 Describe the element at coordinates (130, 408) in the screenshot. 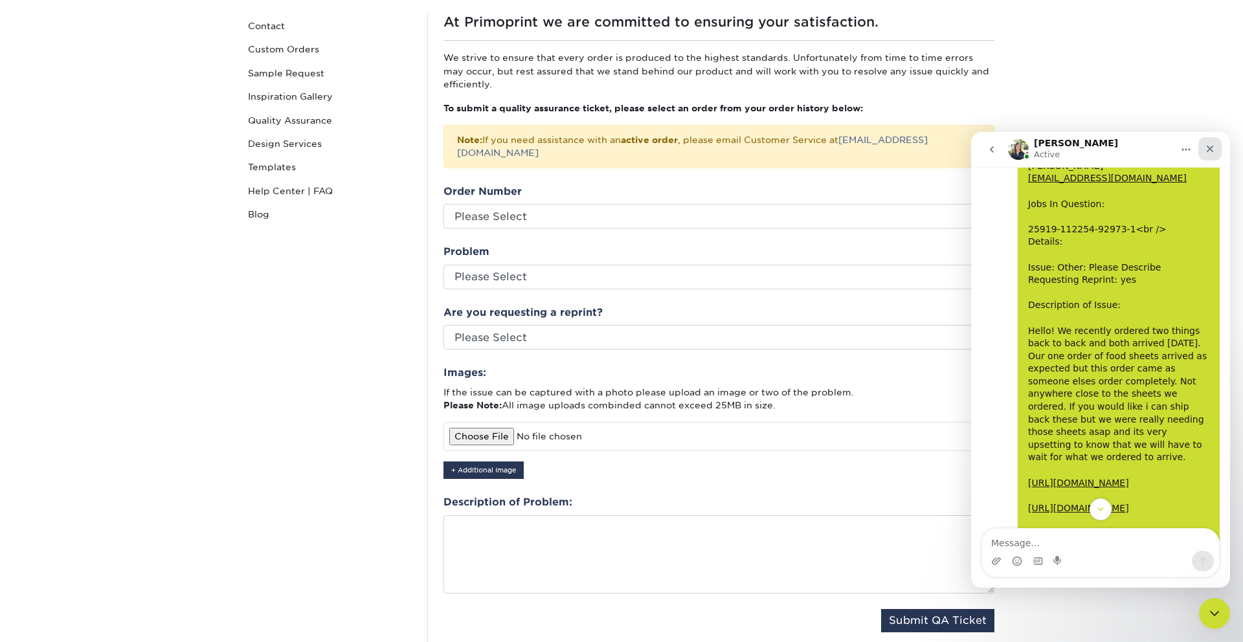

I see `textarea: Message…` at that location.